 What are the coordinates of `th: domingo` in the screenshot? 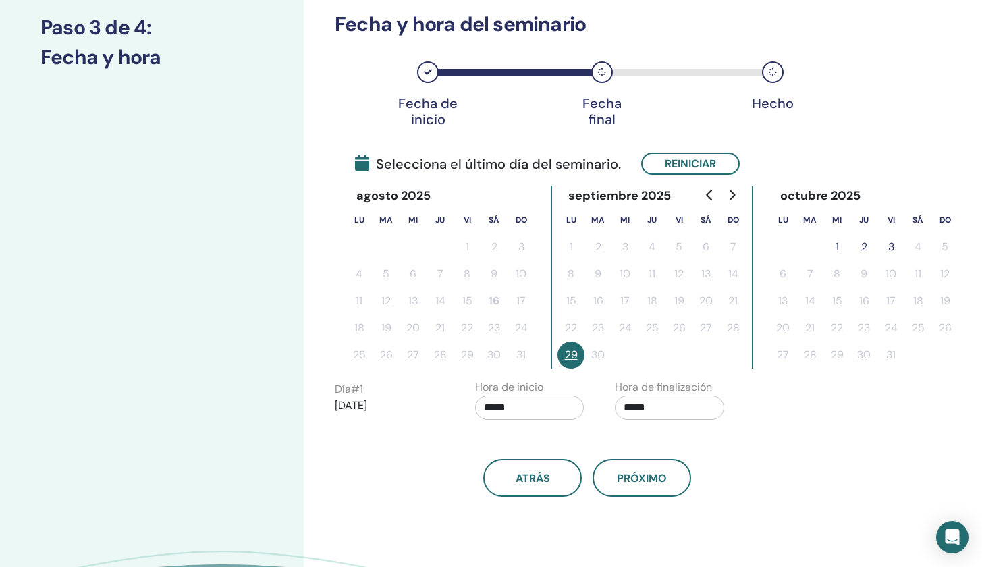 It's located at (733, 220).